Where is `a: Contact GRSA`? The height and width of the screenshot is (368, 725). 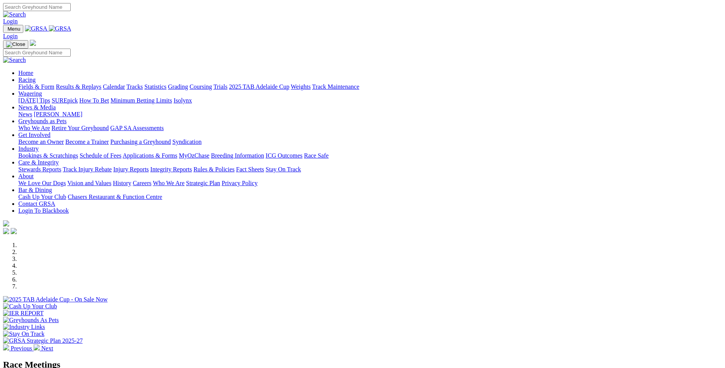
a: Contact GRSA is located at coordinates (37, 203).